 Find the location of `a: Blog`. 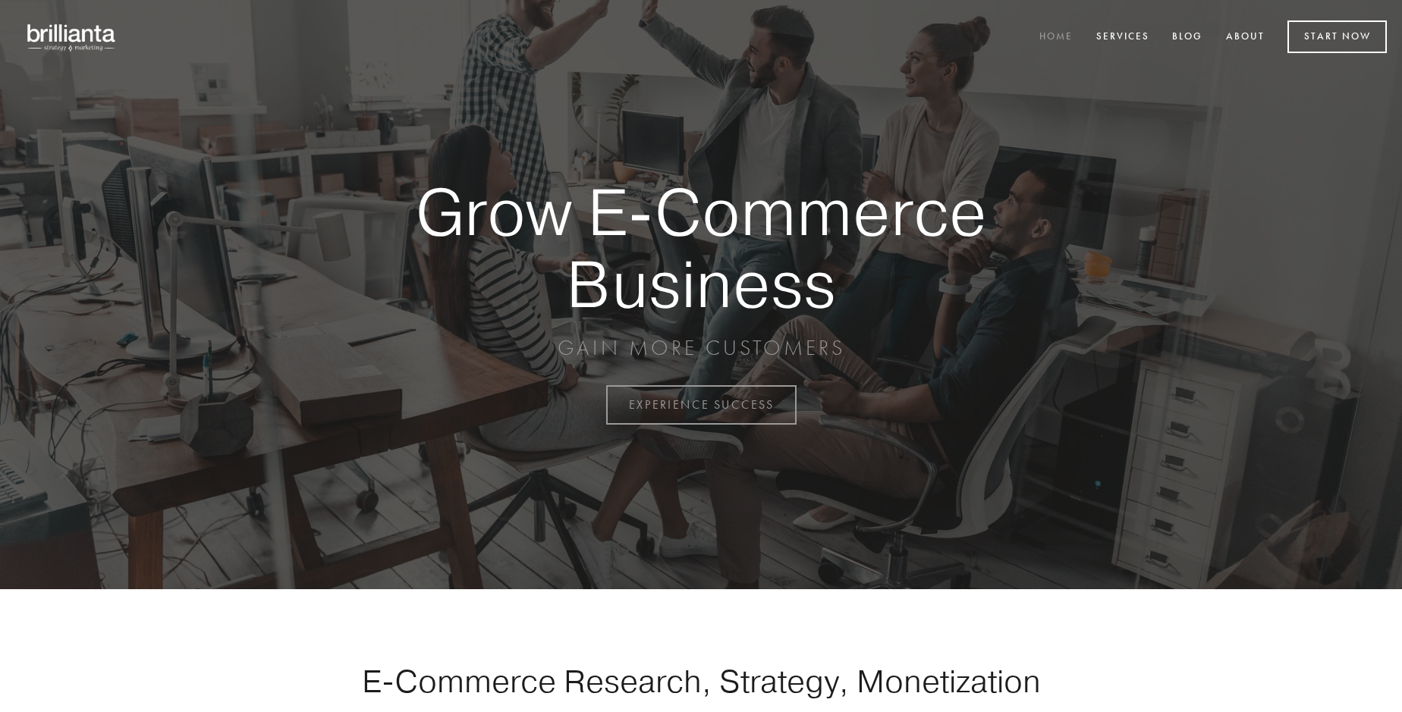

a: Blog is located at coordinates (1187, 37).